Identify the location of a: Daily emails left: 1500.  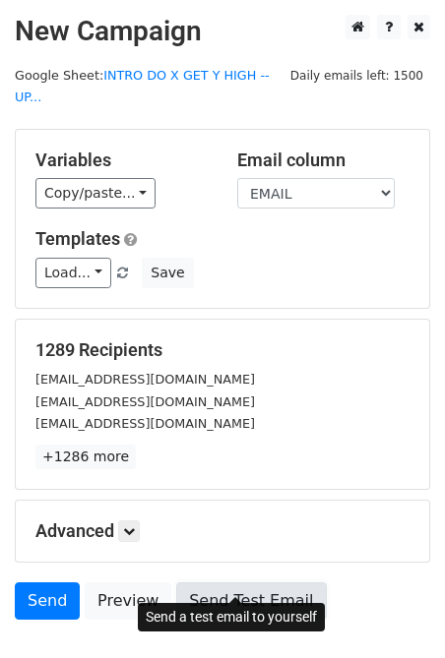
(356, 75).